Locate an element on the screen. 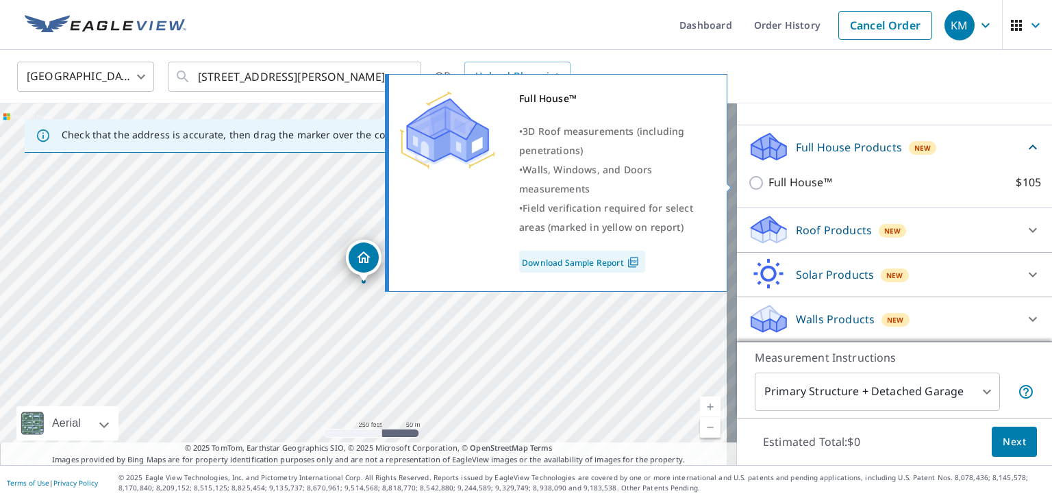 This screenshot has height=500, width=1052. div: Dropped pin, building 1, Residential property, 1043 S Randolph St Indianapolis, IN 46203 is located at coordinates (364, 261).